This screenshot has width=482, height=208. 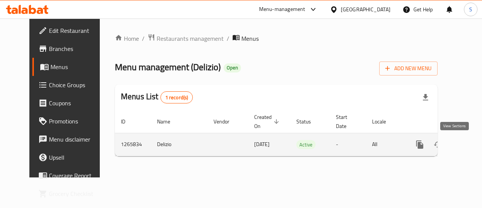 What do you see at coordinates (168, 67) in the screenshot?
I see `span: Menu management ( Delizio )` at bounding box center [168, 67].